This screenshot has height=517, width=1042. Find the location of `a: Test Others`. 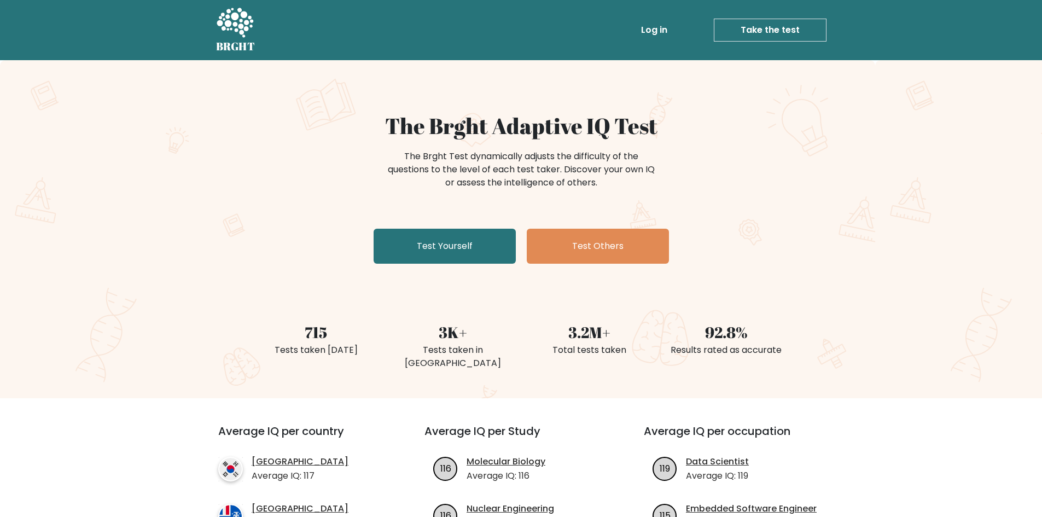

a: Test Others is located at coordinates (598, 246).